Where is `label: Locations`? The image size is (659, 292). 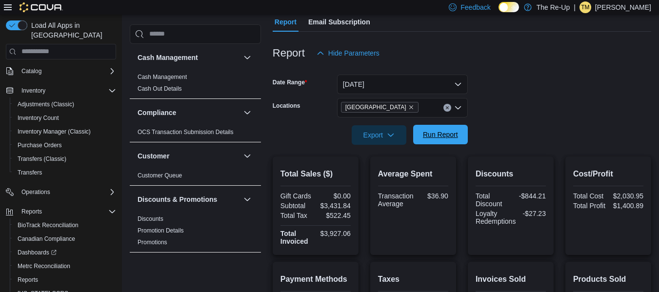
label: Locations is located at coordinates (286, 106).